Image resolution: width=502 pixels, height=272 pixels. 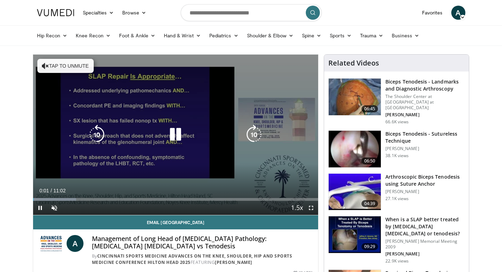 I want to click on p: 22.9K views, so click(x=397, y=261).